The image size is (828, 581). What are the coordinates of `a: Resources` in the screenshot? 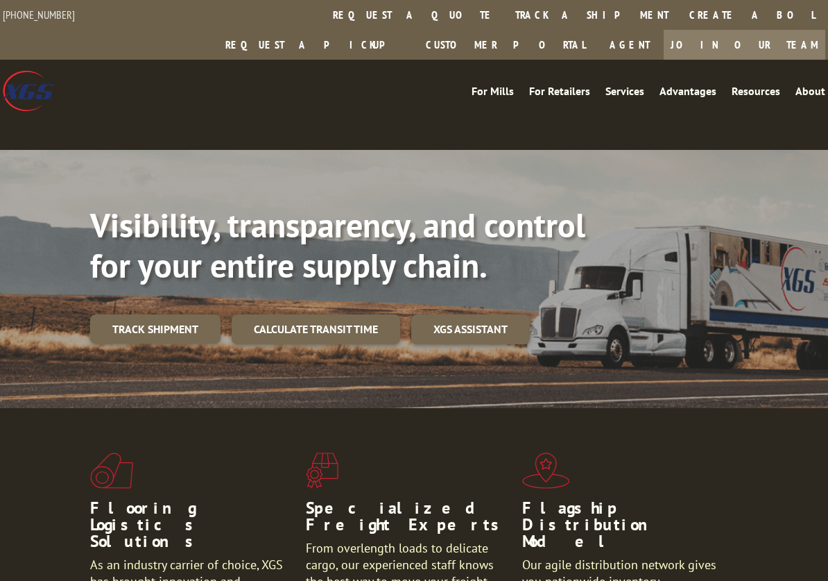 It's located at (756, 94).